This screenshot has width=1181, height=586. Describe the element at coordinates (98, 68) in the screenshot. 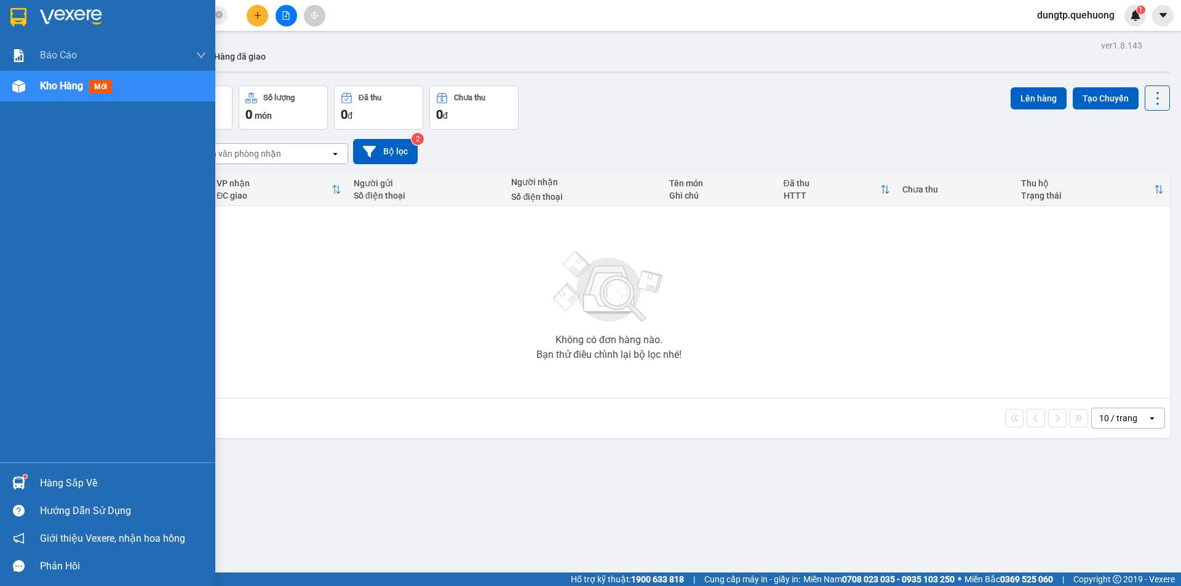

I see `b: Biên nhận gởi hàng hóa` at that location.